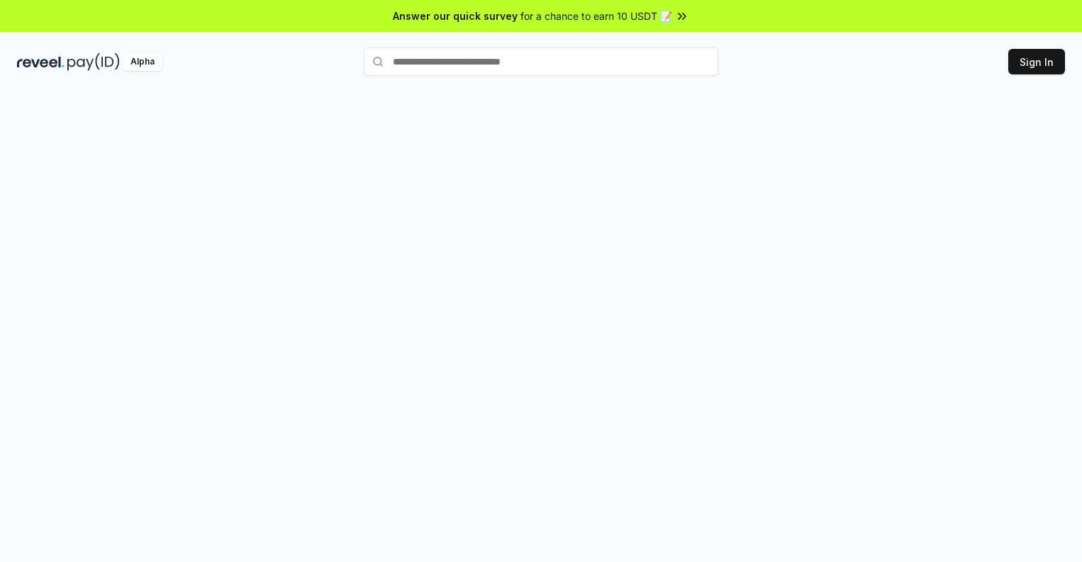 The width and height of the screenshot is (1082, 562). Describe the element at coordinates (596, 16) in the screenshot. I see `span: for a chance to earn 10 USDT 📝` at that location.